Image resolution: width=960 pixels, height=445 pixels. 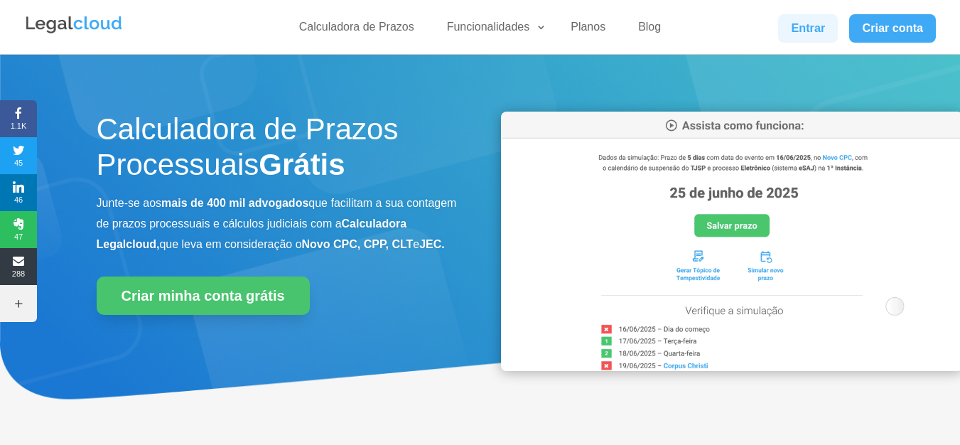 I want to click on a: Planos, so click(x=588, y=30).